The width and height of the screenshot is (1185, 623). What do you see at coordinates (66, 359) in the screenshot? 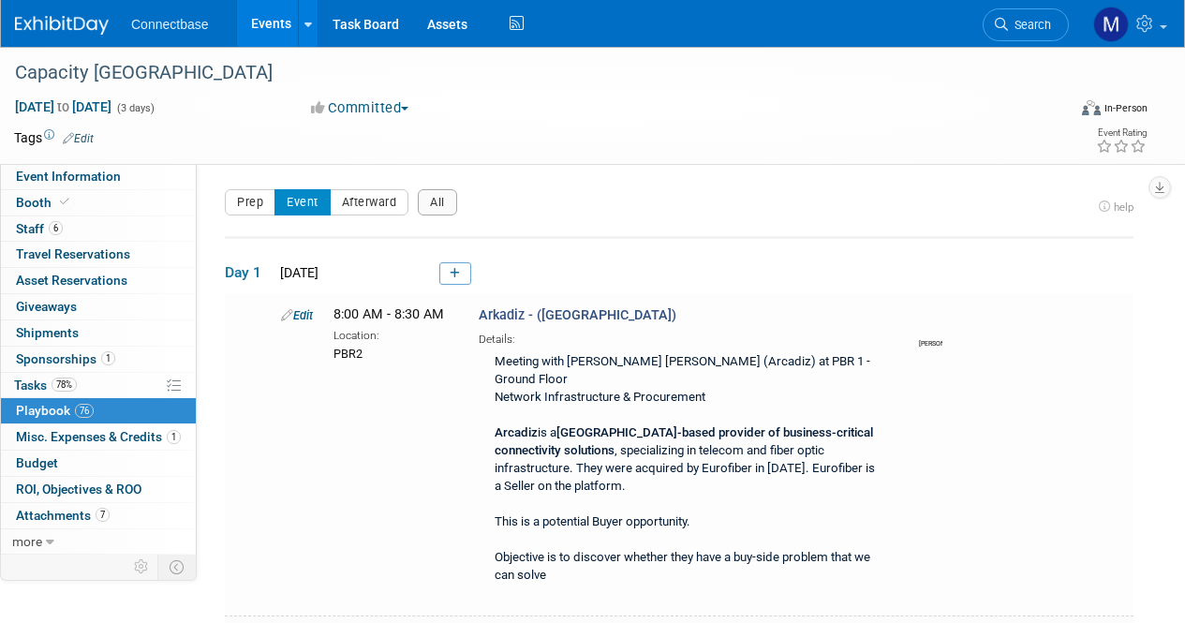
I see `span: Sponsorships` at bounding box center [66, 359].